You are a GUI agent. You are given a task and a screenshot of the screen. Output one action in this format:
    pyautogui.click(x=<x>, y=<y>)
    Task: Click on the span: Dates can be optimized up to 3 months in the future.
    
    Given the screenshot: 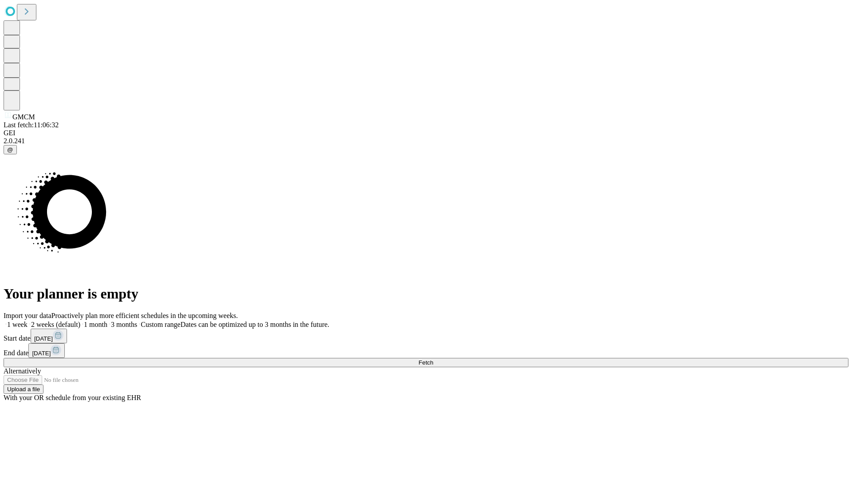 What is the action you would take?
    pyautogui.click(x=255, y=324)
    